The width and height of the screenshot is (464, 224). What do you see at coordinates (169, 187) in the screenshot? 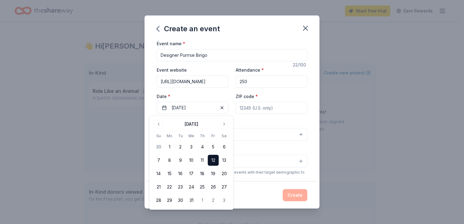
I see `button: 22` at bounding box center [169, 187].